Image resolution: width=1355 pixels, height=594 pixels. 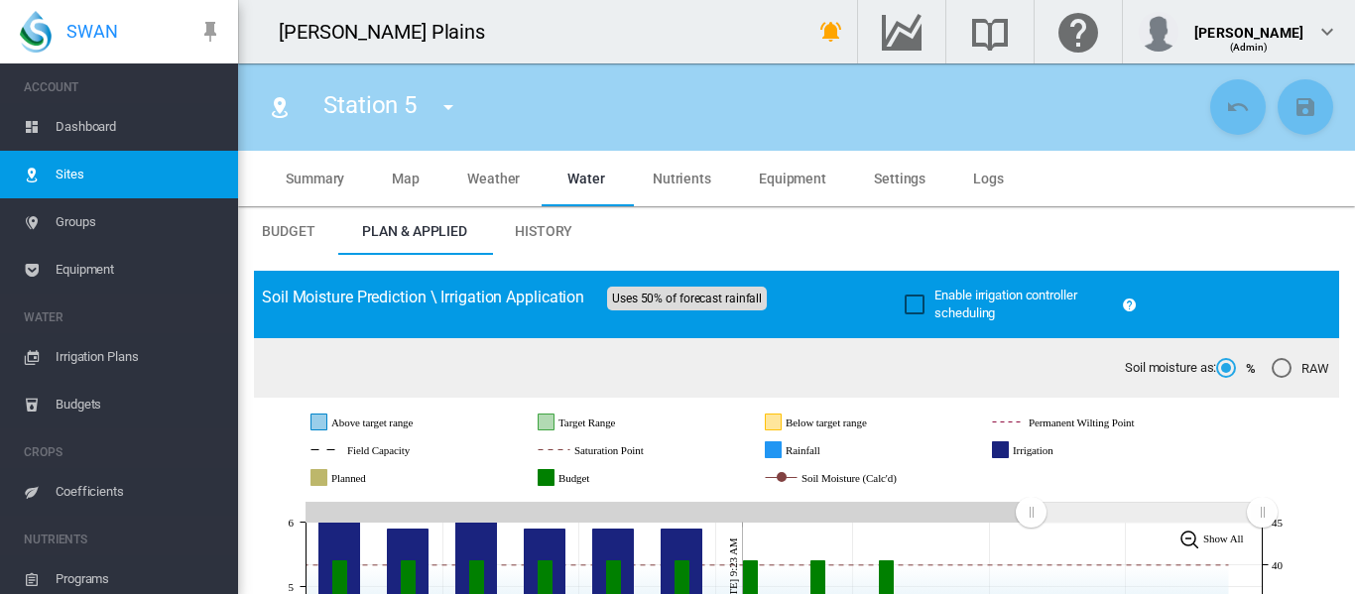 I want to click on span: Irrigation Plans, so click(x=139, y=357).